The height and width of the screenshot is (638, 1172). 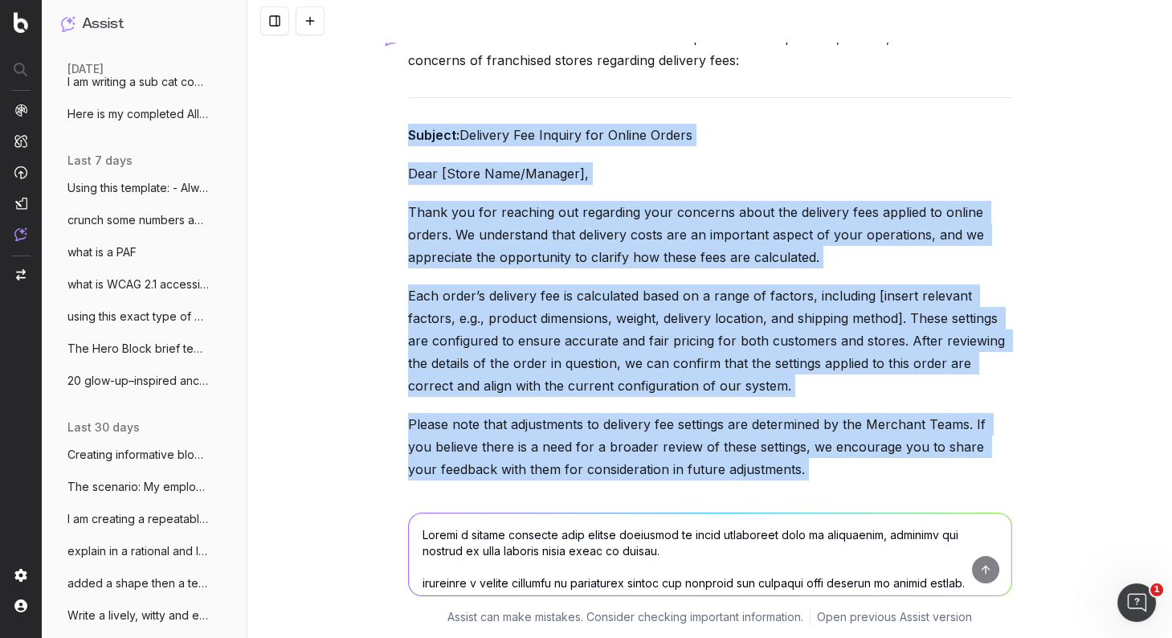 What do you see at coordinates (21, 172) in the screenshot?
I see `img: Activation` at bounding box center [21, 172].